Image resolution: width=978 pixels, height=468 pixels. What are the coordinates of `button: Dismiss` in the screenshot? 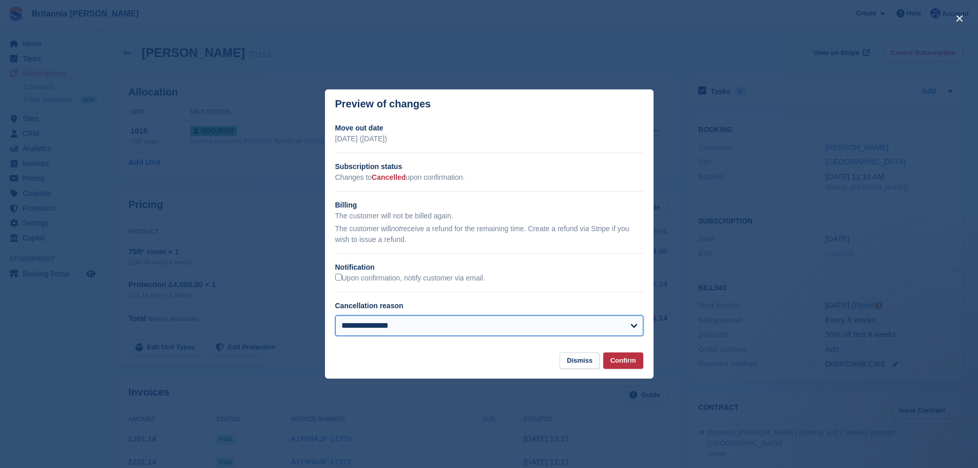 It's located at (579, 360).